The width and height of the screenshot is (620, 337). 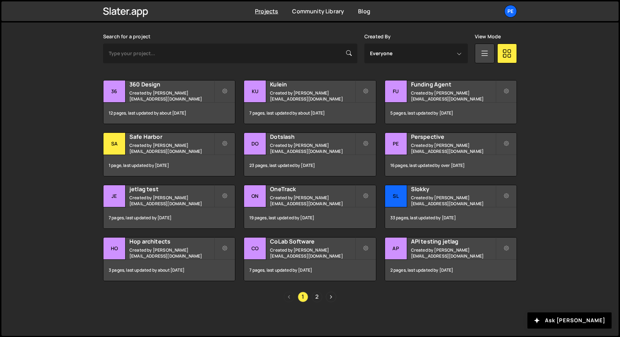 I want to click on a: Blog, so click(x=364, y=11).